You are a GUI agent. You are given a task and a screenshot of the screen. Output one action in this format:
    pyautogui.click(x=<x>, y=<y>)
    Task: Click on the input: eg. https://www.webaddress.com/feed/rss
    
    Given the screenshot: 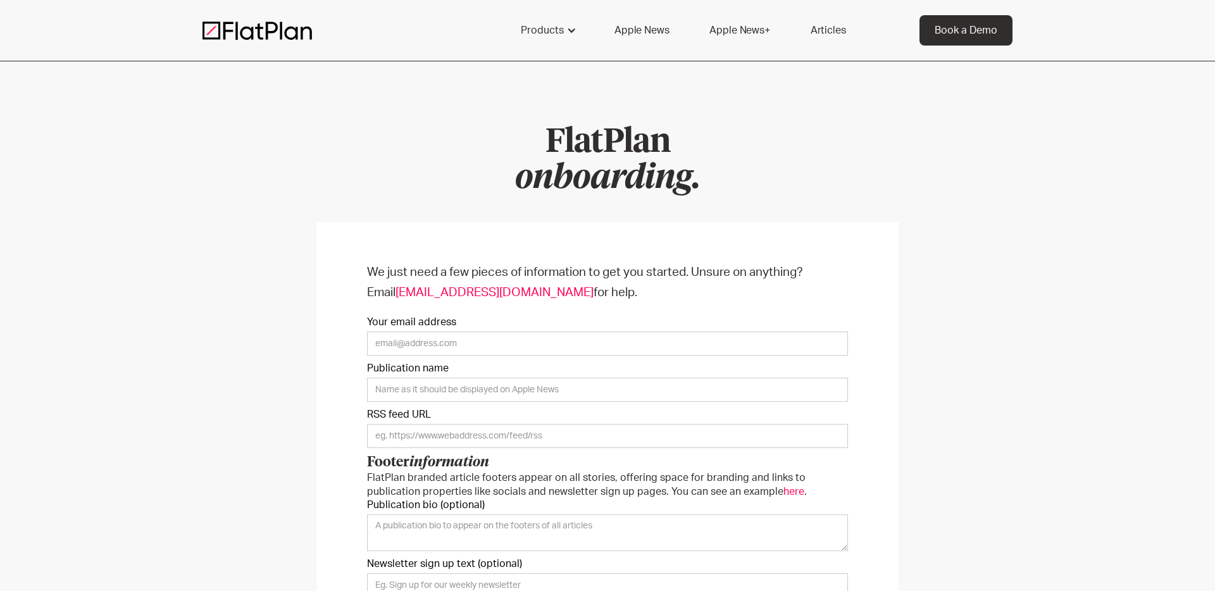 What is the action you would take?
    pyautogui.click(x=608, y=436)
    